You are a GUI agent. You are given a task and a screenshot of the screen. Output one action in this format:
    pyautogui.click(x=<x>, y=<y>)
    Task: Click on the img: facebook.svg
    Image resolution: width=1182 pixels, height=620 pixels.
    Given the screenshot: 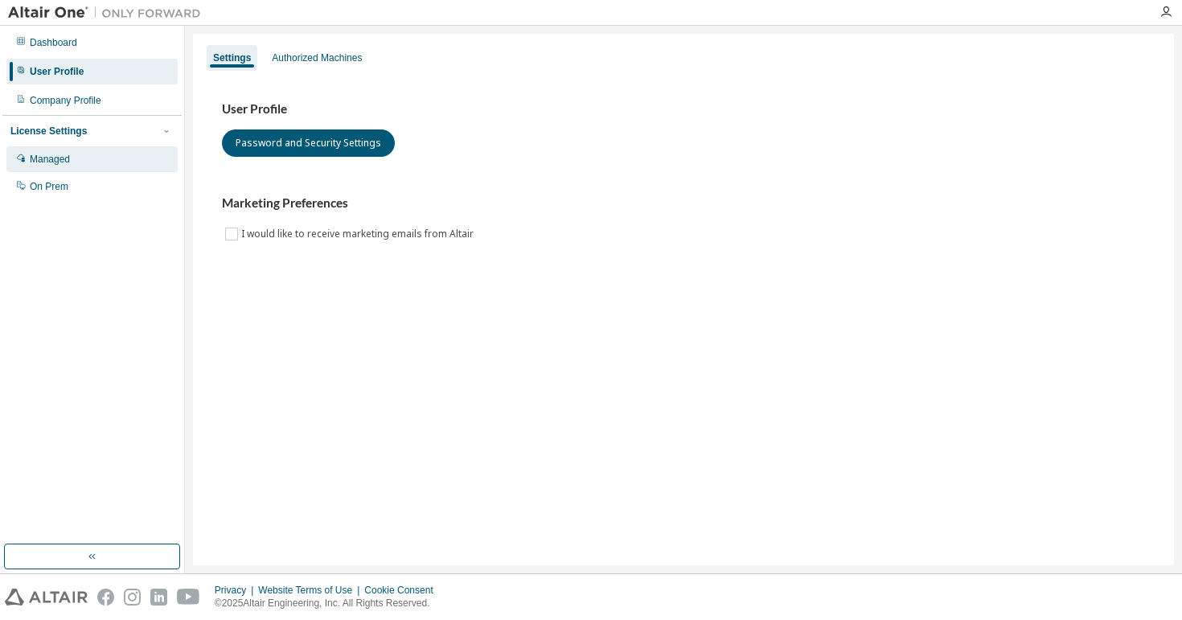 What is the action you would take?
    pyautogui.click(x=105, y=597)
    